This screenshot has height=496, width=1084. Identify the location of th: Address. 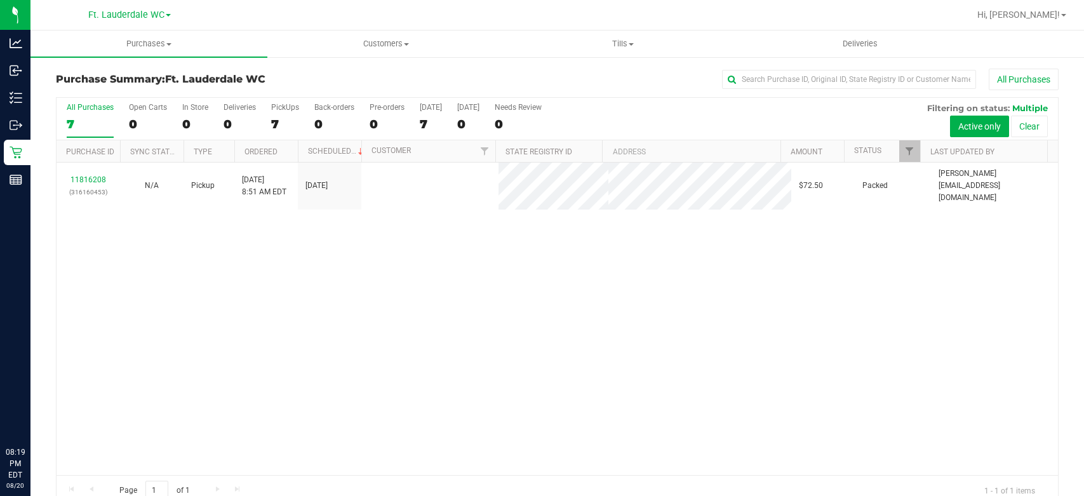
(691, 151).